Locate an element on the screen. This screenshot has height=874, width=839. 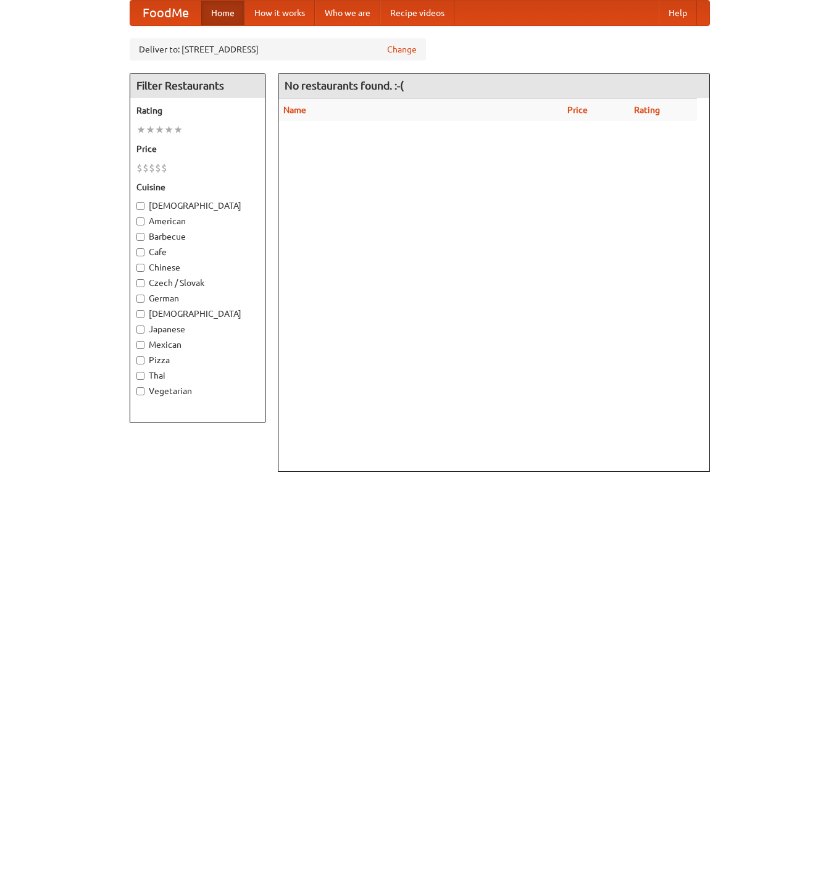
a: How it works is located at coordinates (280, 13).